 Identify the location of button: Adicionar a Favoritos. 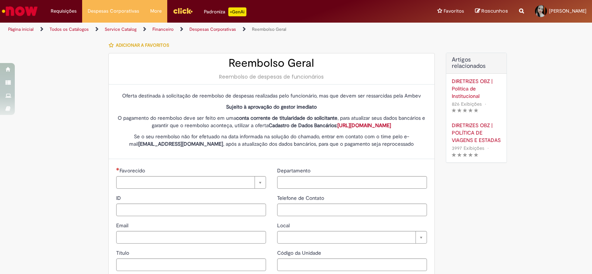
(141, 45).